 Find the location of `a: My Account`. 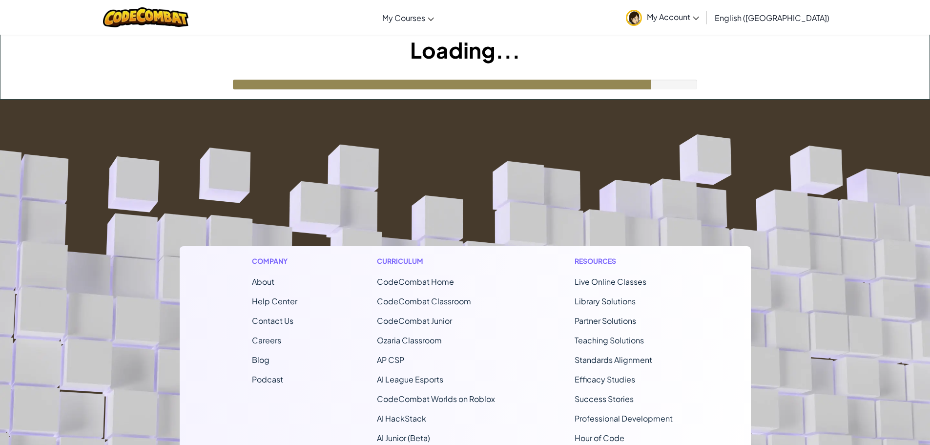

a: My Account is located at coordinates (663, 17).